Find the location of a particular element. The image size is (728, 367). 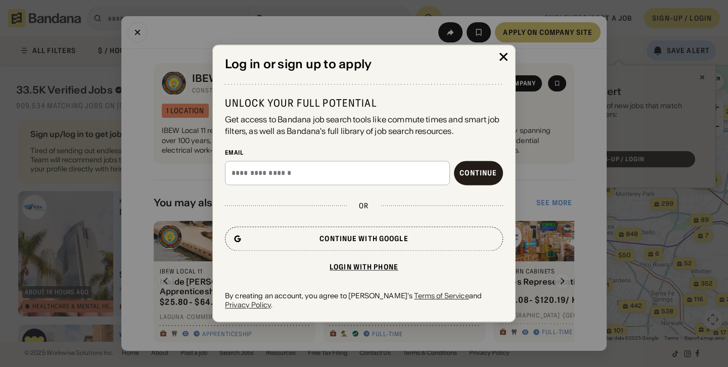

div: Continue is located at coordinates (478, 173).